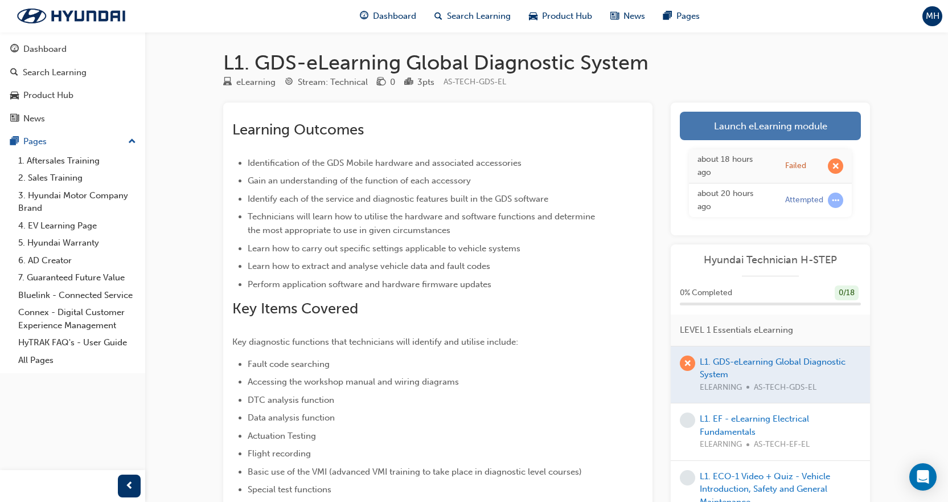 This screenshot has height=502, width=948. I want to click on button: MH, so click(933, 16).